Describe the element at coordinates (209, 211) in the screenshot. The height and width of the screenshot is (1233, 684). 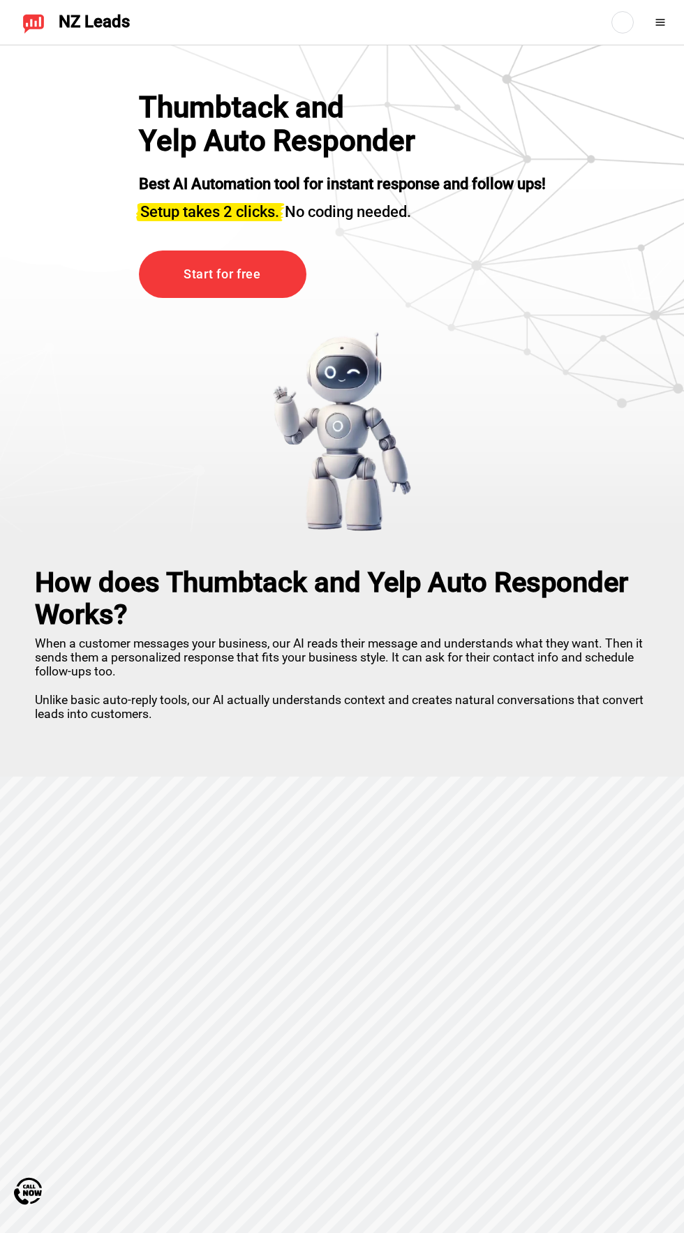
I see `span: Setup takes 2 clicks.` at that location.